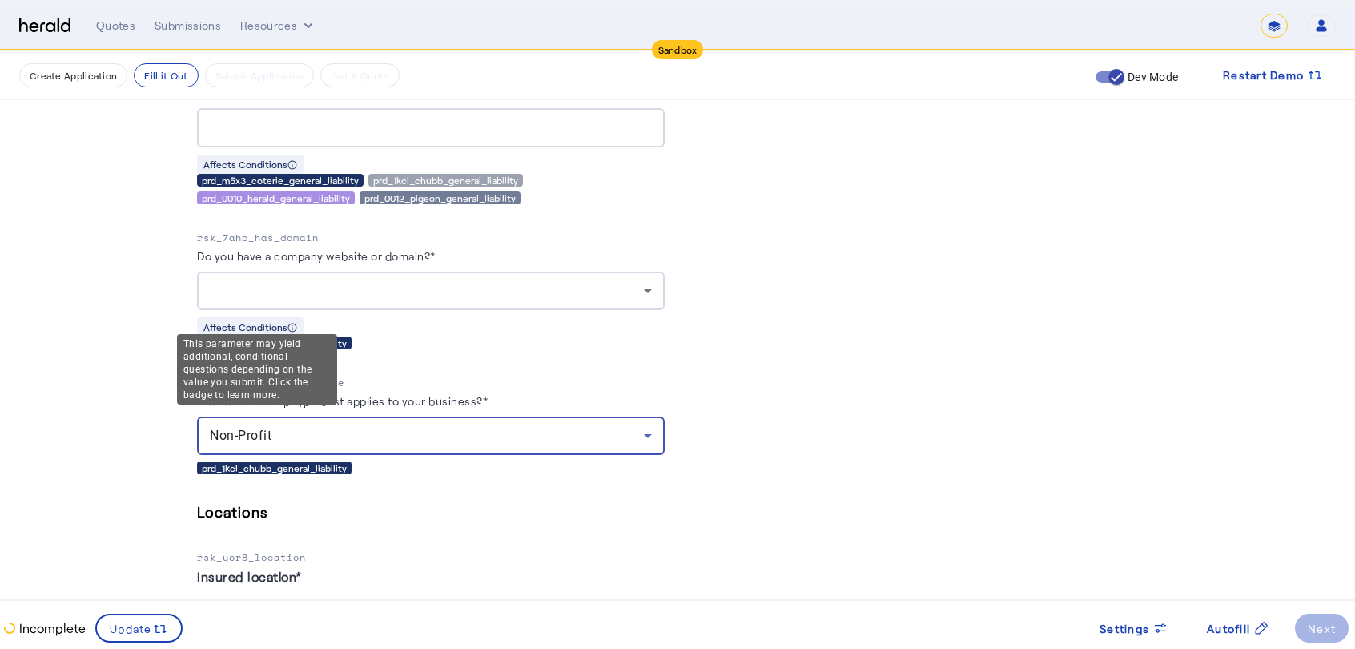  Describe the element at coordinates (166, 75) in the screenshot. I see `button: Fill it Out` at that location.